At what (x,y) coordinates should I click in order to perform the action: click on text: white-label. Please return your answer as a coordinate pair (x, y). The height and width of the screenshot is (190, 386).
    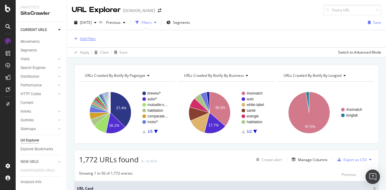
    Looking at the image, I should click on (255, 105).